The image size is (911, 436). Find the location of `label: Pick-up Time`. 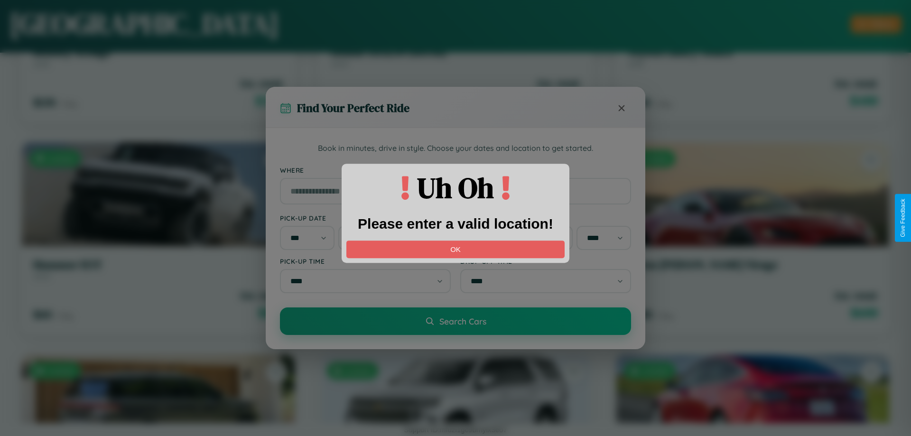

label: Pick-up Time is located at coordinates (365, 261).